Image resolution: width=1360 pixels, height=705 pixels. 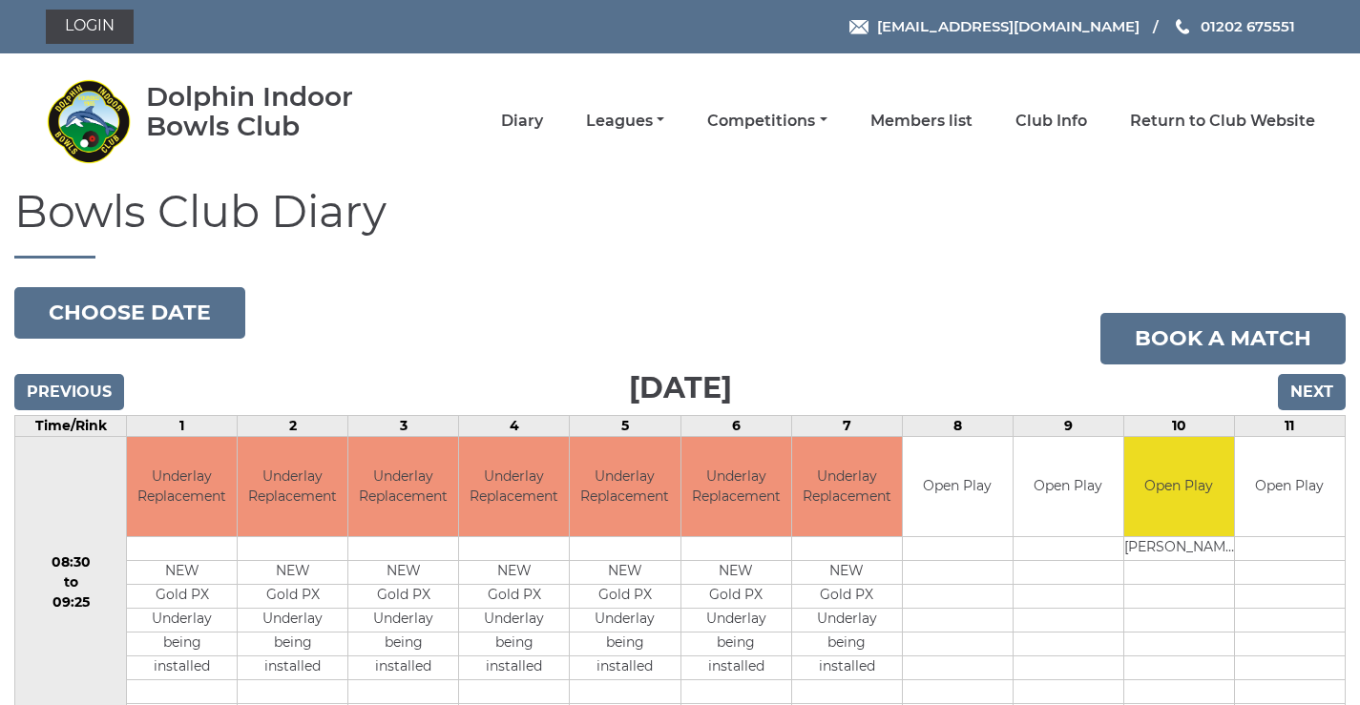 I want to click on button: Choose date, so click(x=130, y=313).